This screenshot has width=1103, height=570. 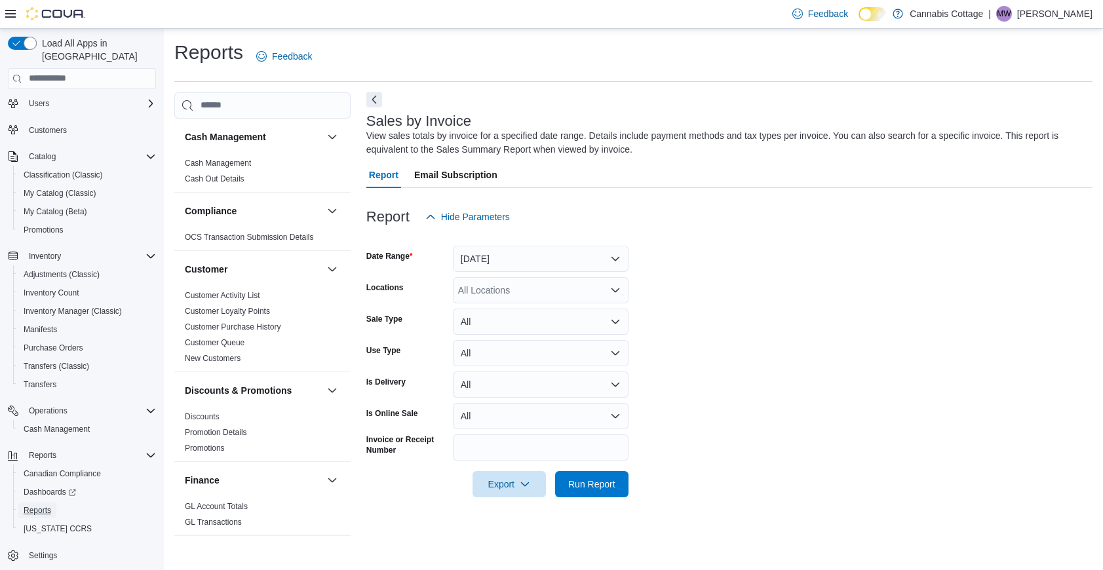 What do you see at coordinates (592, 484) in the screenshot?
I see `span: Run Report` at bounding box center [592, 484].